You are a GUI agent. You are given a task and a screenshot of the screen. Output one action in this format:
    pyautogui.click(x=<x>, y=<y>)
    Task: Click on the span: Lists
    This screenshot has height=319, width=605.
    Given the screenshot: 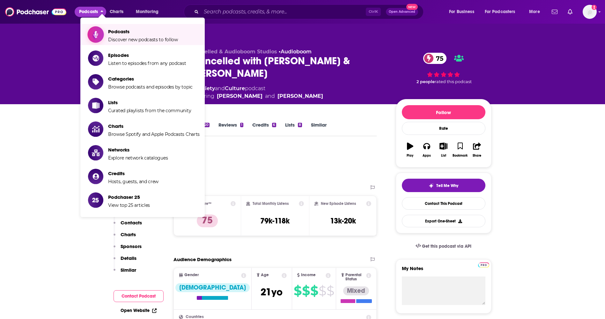 What is the action you would take?
    pyautogui.click(x=150, y=102)
    